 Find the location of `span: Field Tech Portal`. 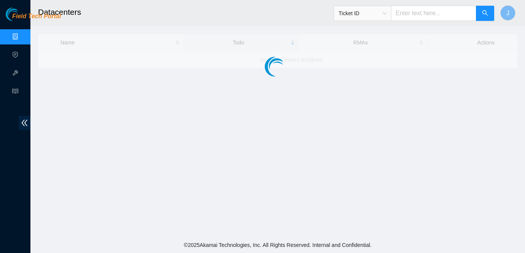

span: Field Tech Portal is located at coordinates (36, 16).